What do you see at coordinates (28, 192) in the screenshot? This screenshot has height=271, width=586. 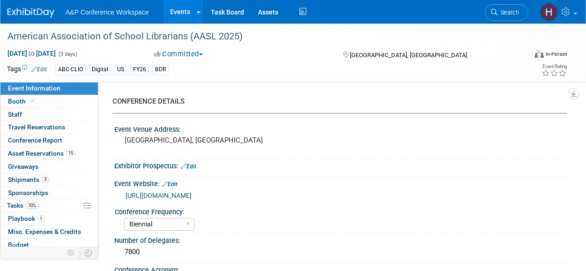 I see `span: Sponsorships` at bounding box center [28, 192].